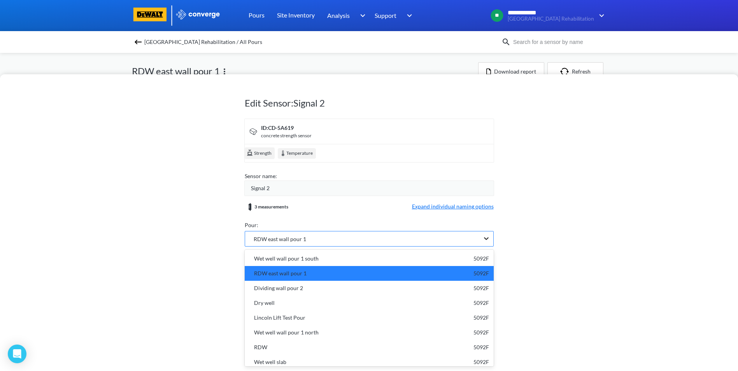 Image resolution: width=738 pixels, height=371 pixels. I want to click on div: Dividing wall pour 2, so click(276, 288).